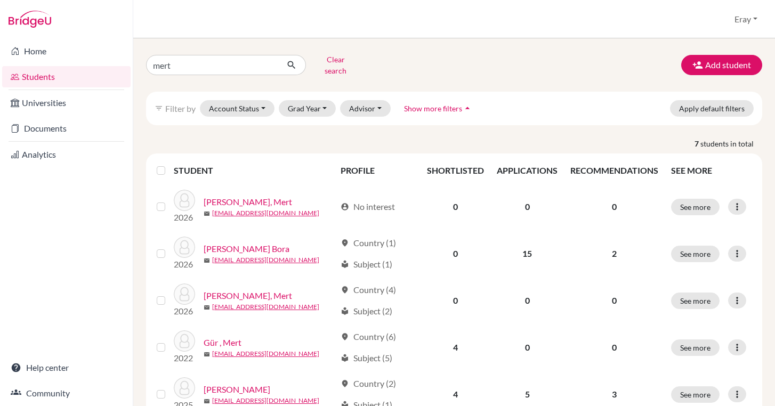 This screenshot has width=775, height=406. What do you see at coordinates (30, 19) in the screenshot?
I see `img: Bridge-U` at bounding box center [30, 19].